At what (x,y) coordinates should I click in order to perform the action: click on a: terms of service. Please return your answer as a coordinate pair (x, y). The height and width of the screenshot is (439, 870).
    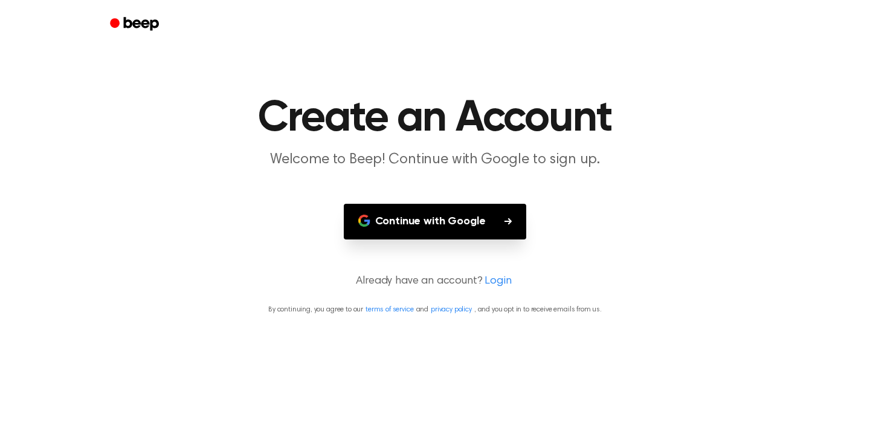
    Looking at the image, I should click on (389, 309).